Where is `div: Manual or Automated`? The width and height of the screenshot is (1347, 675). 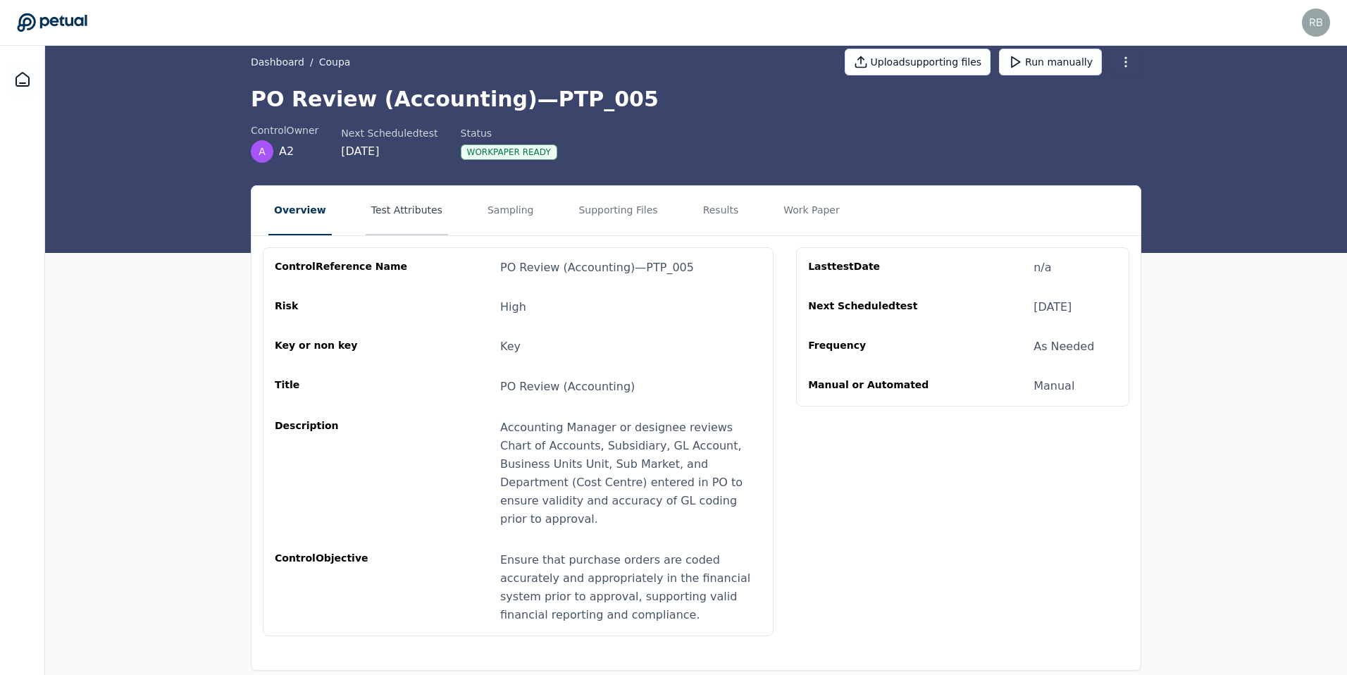
div: Manual or Automated is located at coordinates (876, 386).